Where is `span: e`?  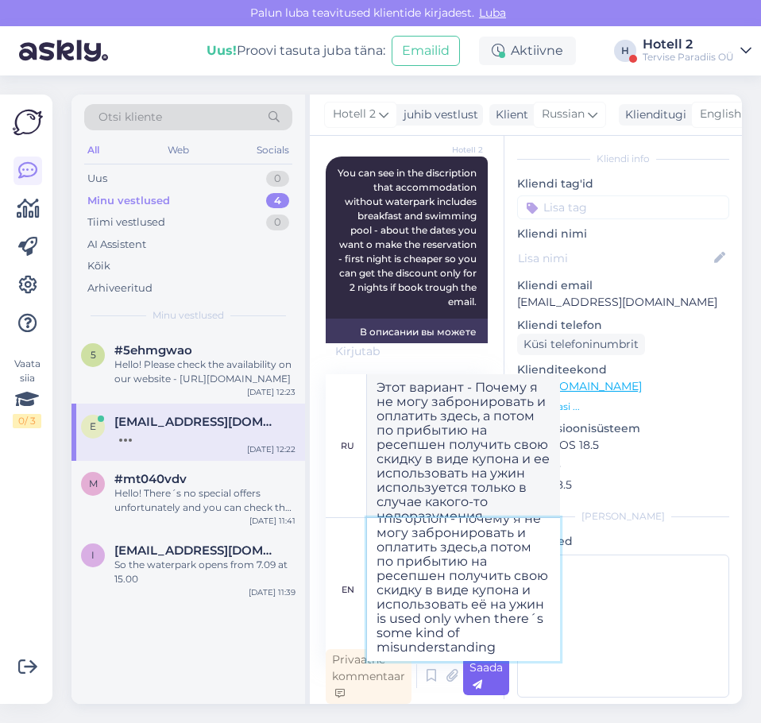 span: e is located at coordinates (93, 426).